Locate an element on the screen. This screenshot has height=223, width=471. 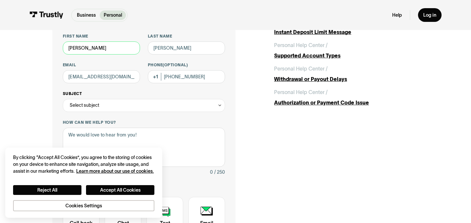
input: Alex is located at coordinates (101, 48).